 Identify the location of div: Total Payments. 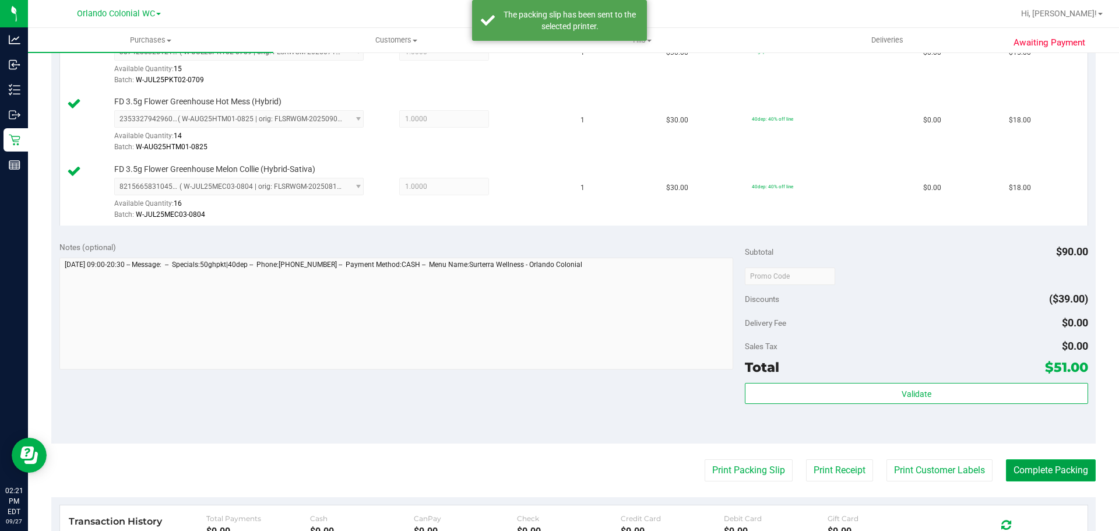
(258, 518).